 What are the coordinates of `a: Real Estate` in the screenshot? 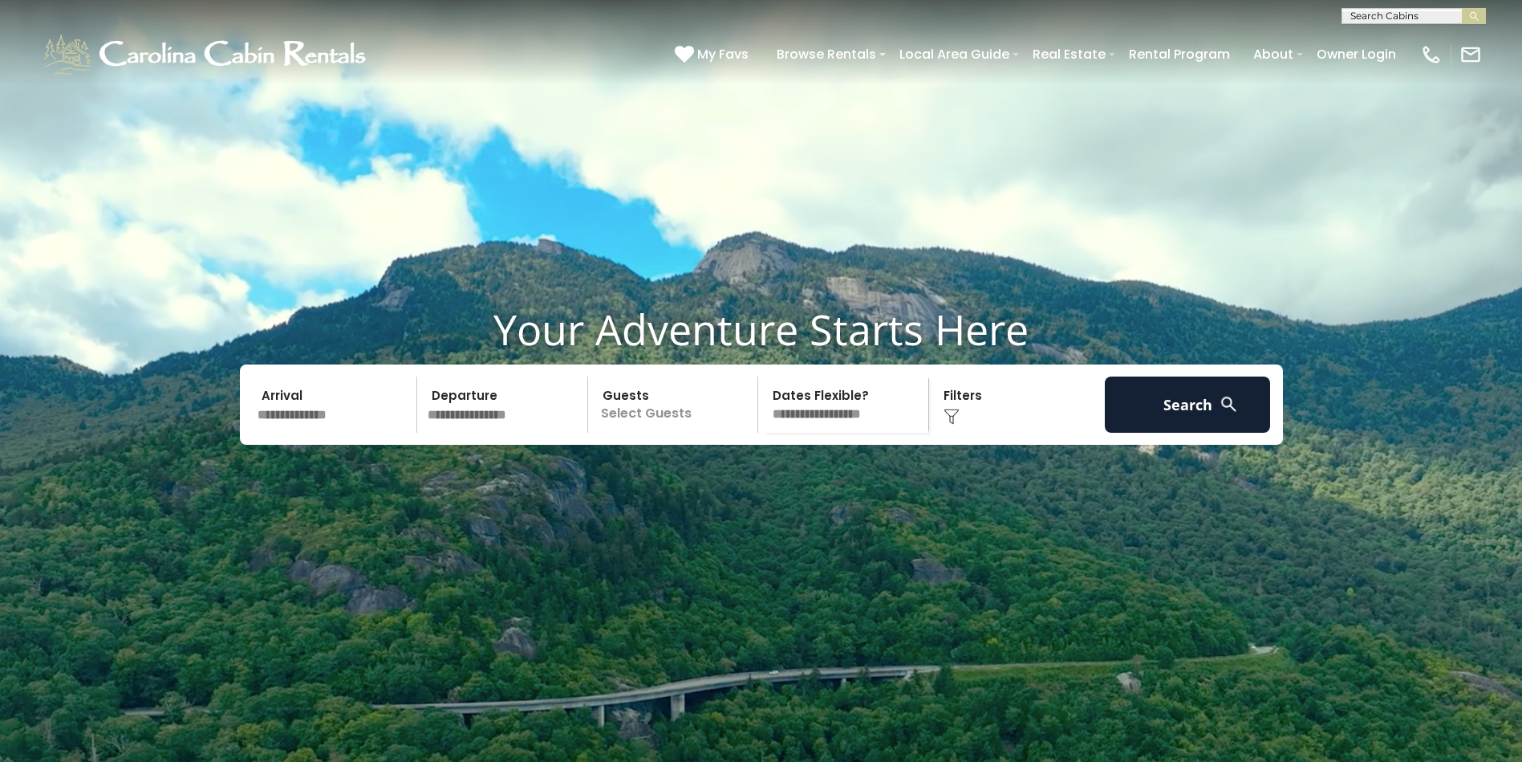 It's located at (1069, 54).